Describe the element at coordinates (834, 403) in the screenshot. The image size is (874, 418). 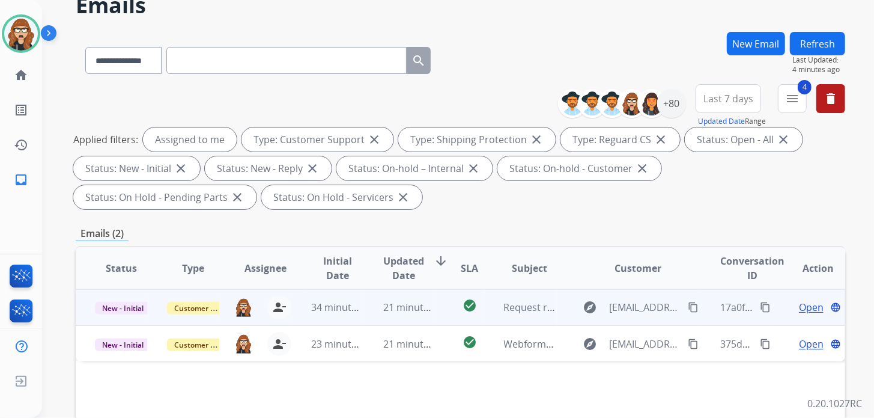
I see `p: 0.20.1027RC` at that location.